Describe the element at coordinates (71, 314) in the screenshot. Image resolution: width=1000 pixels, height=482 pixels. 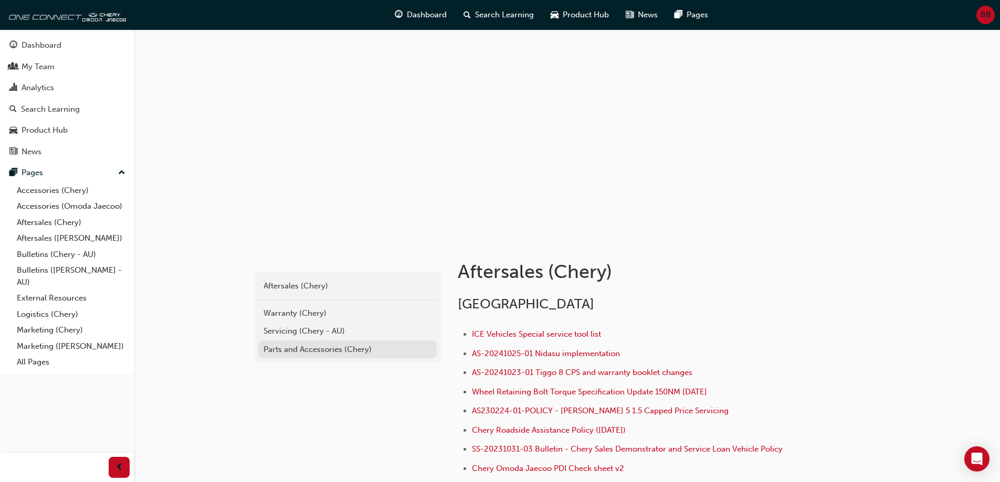
I see `a: Logistics (Chery)` at that location.